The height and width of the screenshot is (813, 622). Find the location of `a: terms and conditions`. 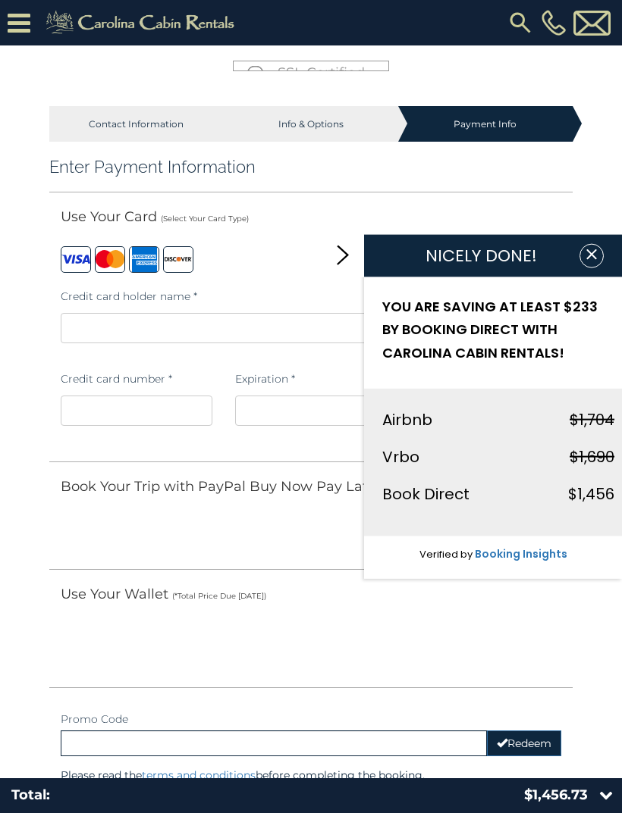

a: terms and conditions is located at coordinates (199, 775).